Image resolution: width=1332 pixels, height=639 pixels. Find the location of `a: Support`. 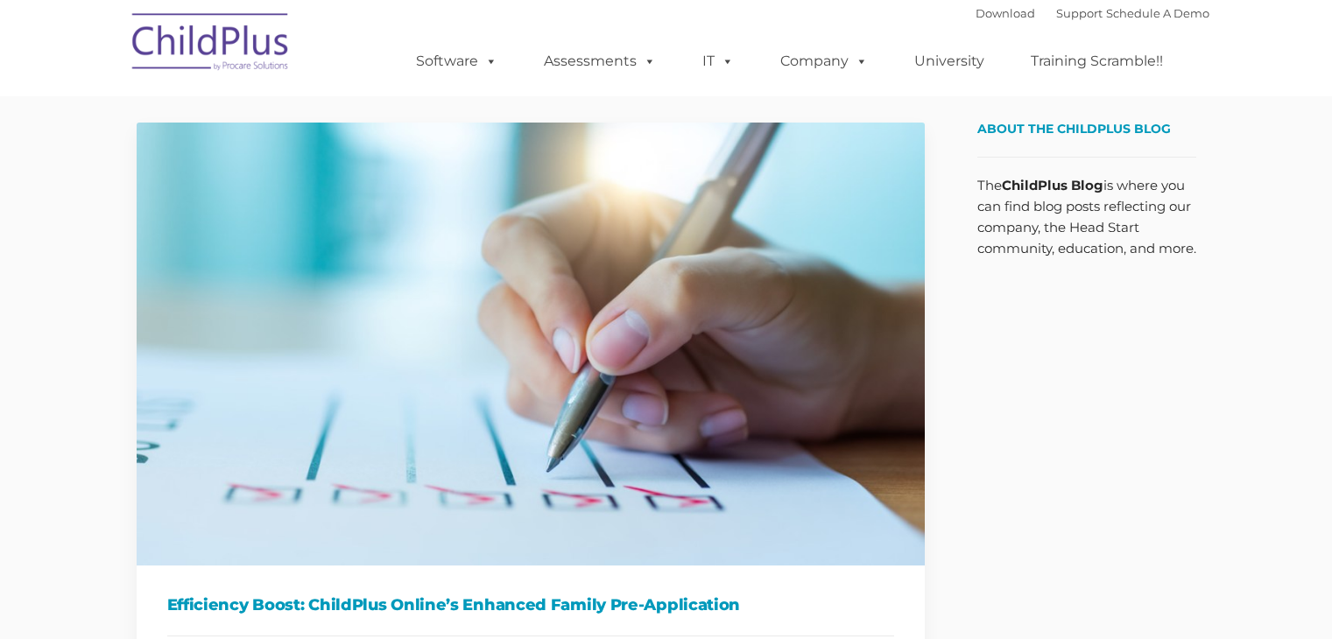

a: Support is located at coordinates (1079, 13).